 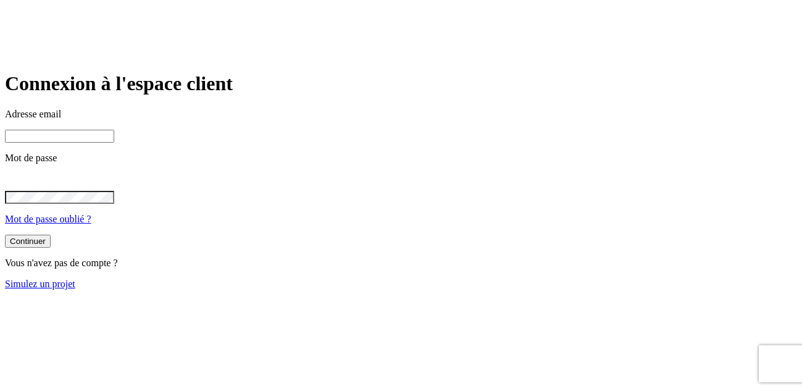 I want to click on button: Continuer, so click(x=28, y=241).